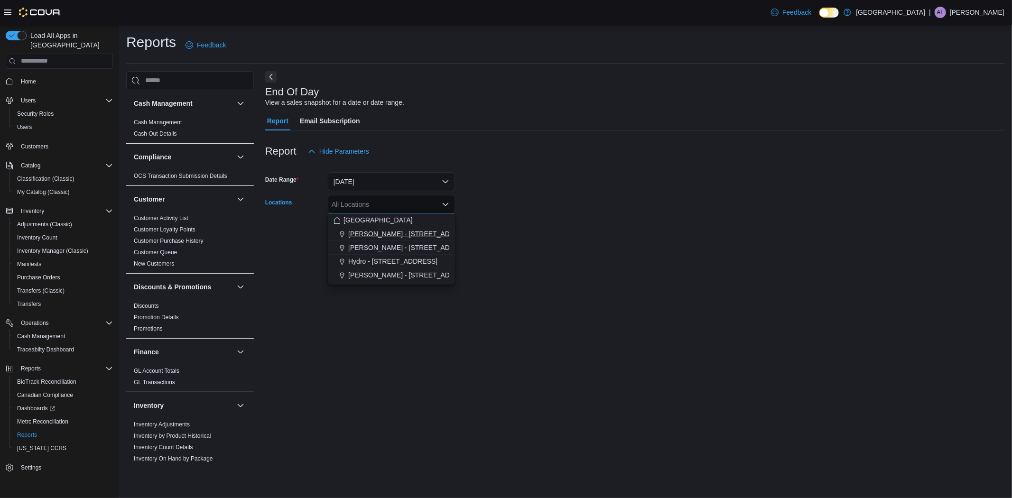 Image resolution: width=1012 pixels, height=498 pixels. Describe the element at coordinates (45, 395) in the screenshot. I see `span: Canadian Compliance` at that location.